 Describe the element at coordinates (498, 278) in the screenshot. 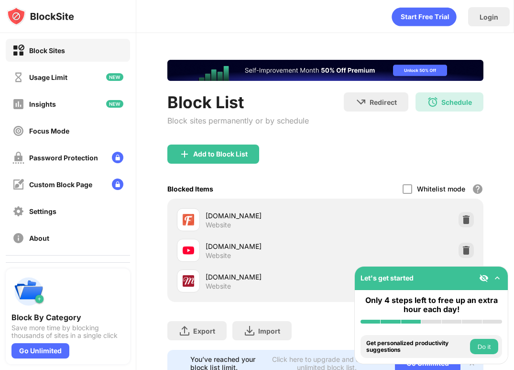

I see `img: omni-setup-toggle.svg` at that location.